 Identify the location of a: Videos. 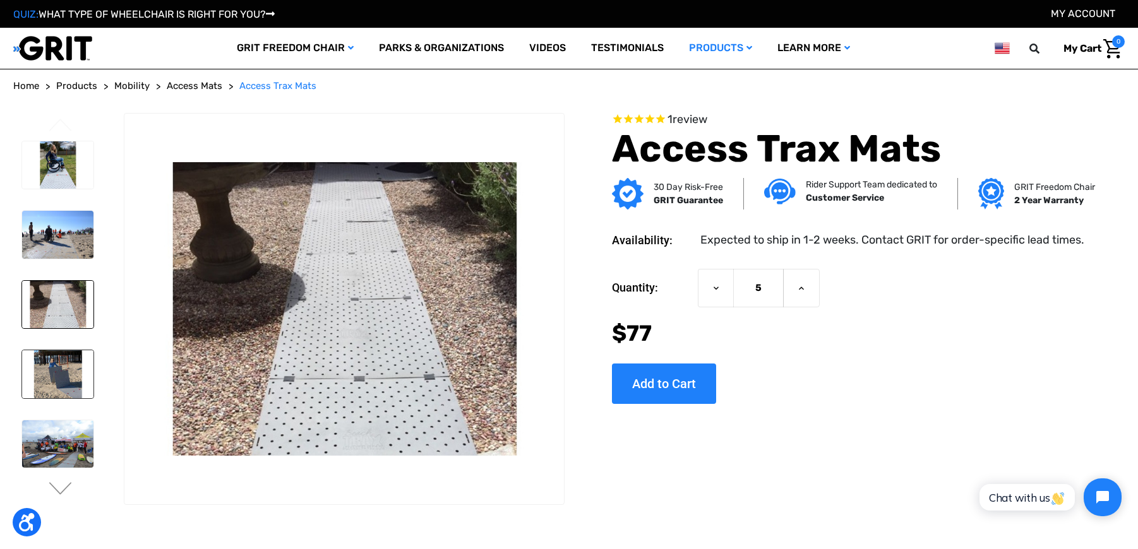
(547, 48).